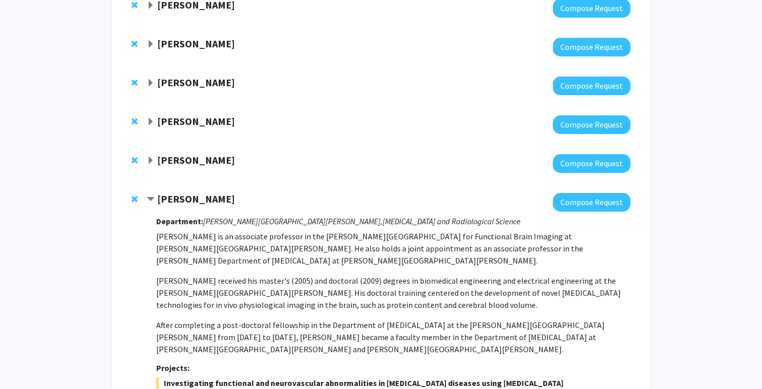  Describe the element at coordinates (135, 121) in the screenshot. I see `span: Remove Michael Osmanski from bookmarks` at that location.